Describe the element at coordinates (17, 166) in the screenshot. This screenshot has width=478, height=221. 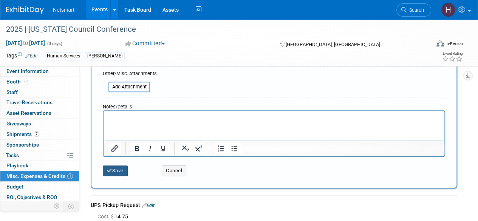
I see `span: Playbook` at that location.